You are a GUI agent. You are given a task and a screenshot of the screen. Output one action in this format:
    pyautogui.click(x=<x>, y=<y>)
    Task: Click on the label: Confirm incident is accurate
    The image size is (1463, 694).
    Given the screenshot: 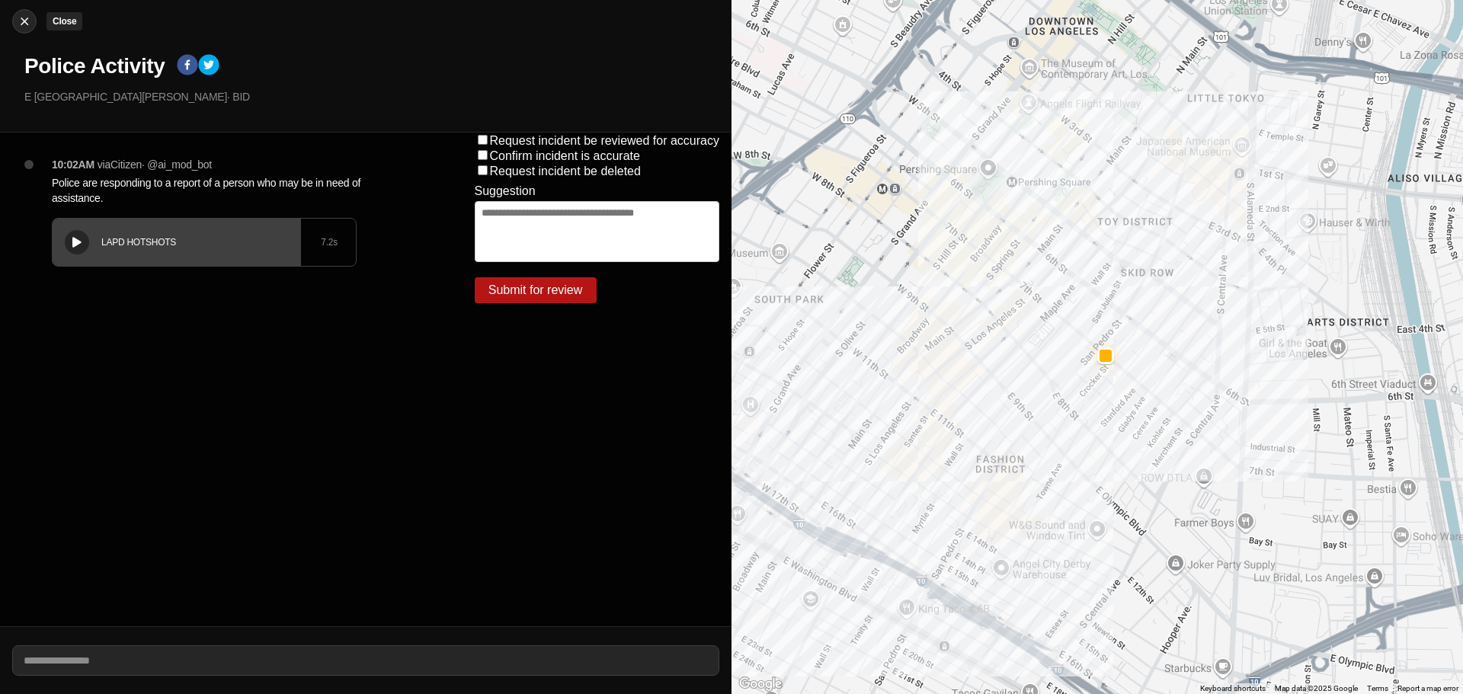 What is the action you would take?
    pyautogui.click(x=564, y=155)
    